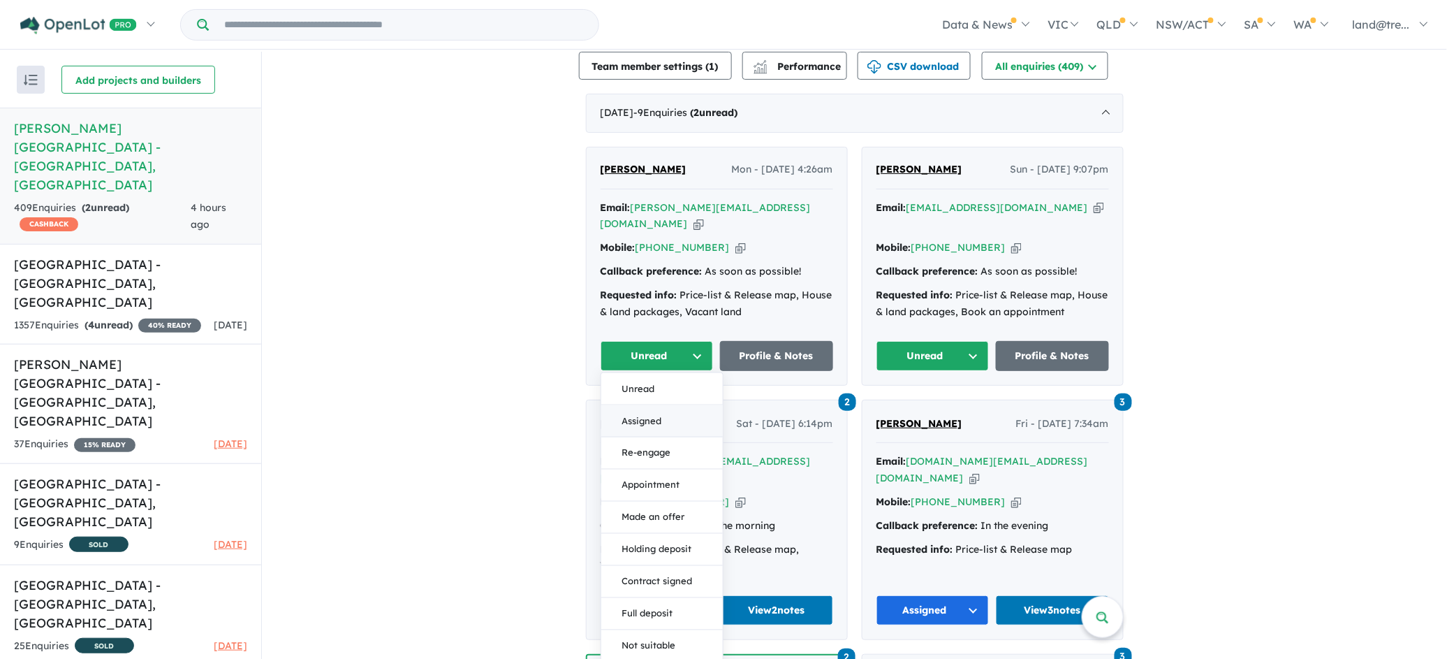 This screenshot has width=1447, height=659. What do you see at coordinates (1045, 66) in the screenshot?
I see `button: All enquiries (409)` at bounding box center [1045, 66].